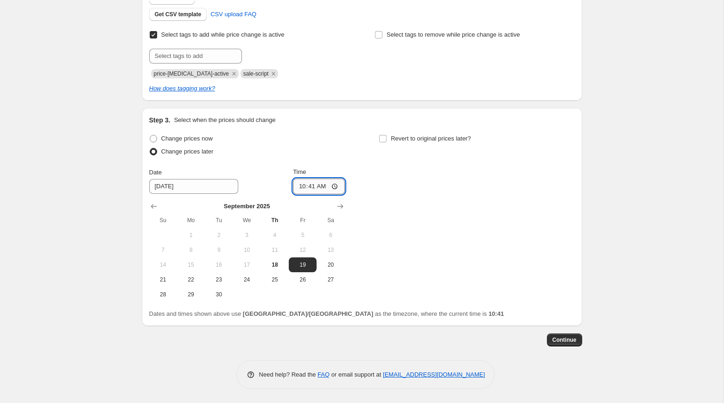  What do you see at coordinates (303, 265) in the screenshot?
I see `span: 19` at bounding box center [303, 265].